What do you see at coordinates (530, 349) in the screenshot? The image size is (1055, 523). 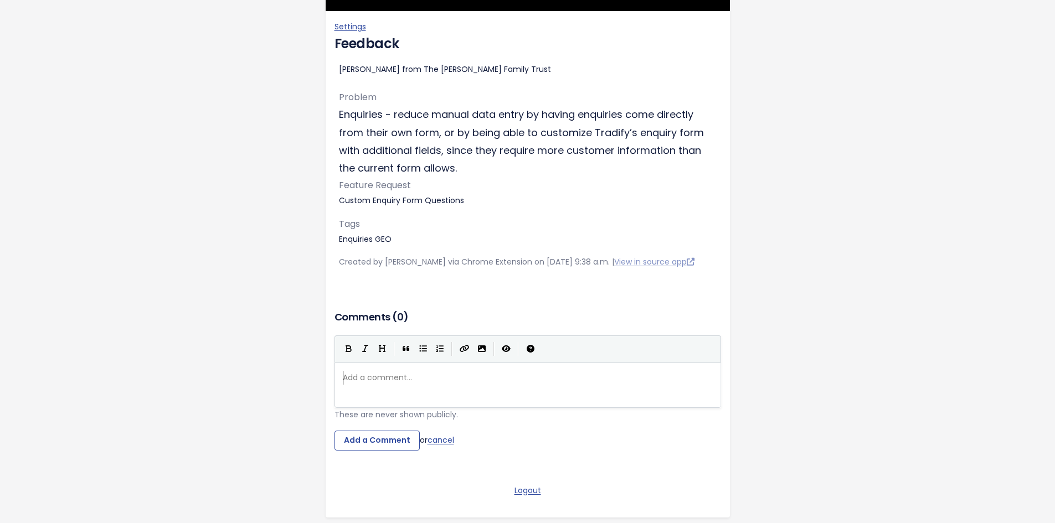 I see `button: Markdown Guide` at bounding box center [530, 349].